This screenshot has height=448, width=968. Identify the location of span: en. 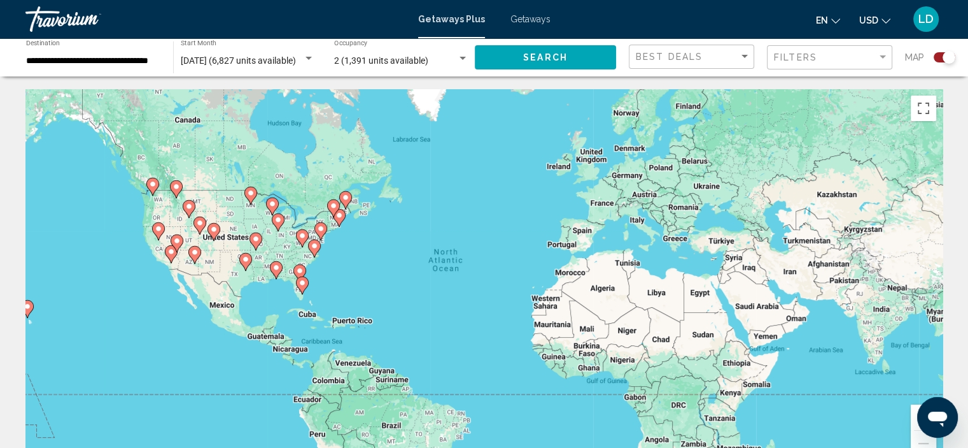
(822, 20).